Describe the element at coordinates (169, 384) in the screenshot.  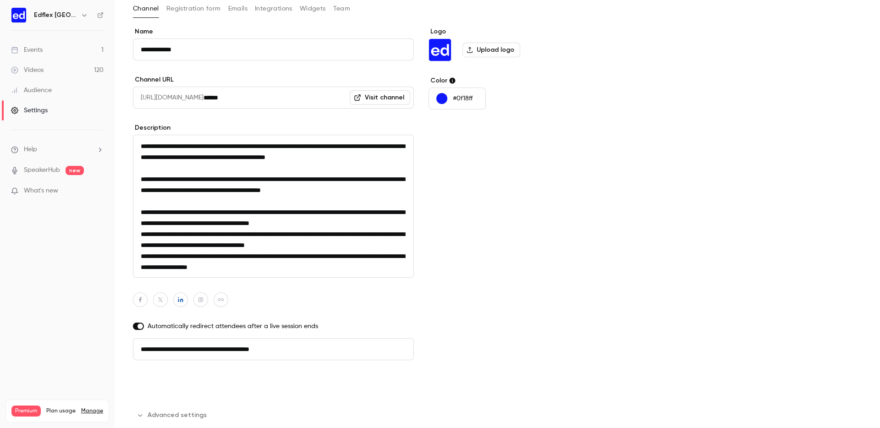
I see `button: Update channel` at that location.